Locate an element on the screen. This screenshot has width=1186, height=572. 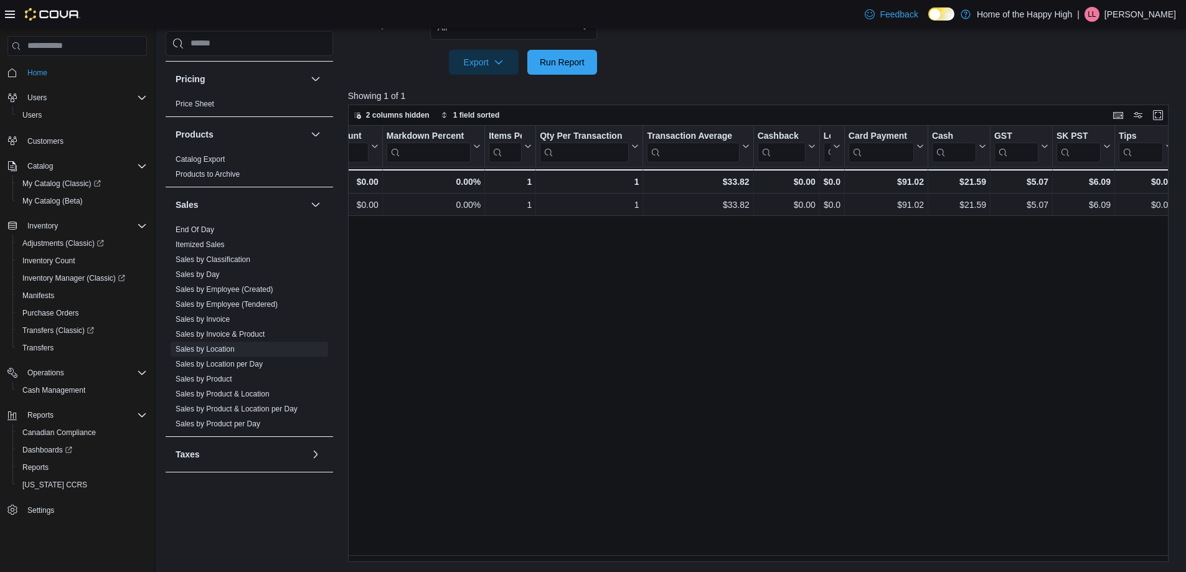
span: Dark Mode is located at coordinates (928, 21).